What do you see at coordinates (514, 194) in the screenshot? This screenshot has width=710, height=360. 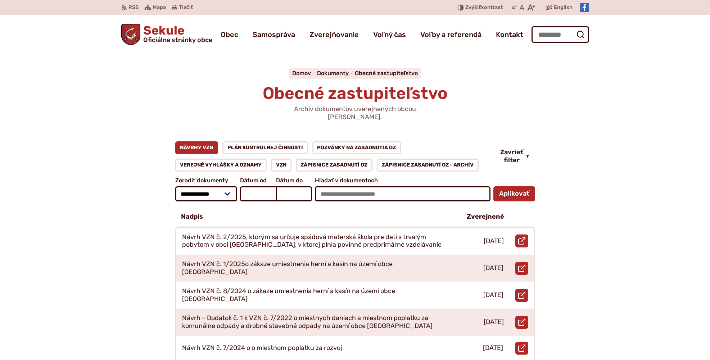 I see `button: Aplikovať` at bounding box center [514, 194].